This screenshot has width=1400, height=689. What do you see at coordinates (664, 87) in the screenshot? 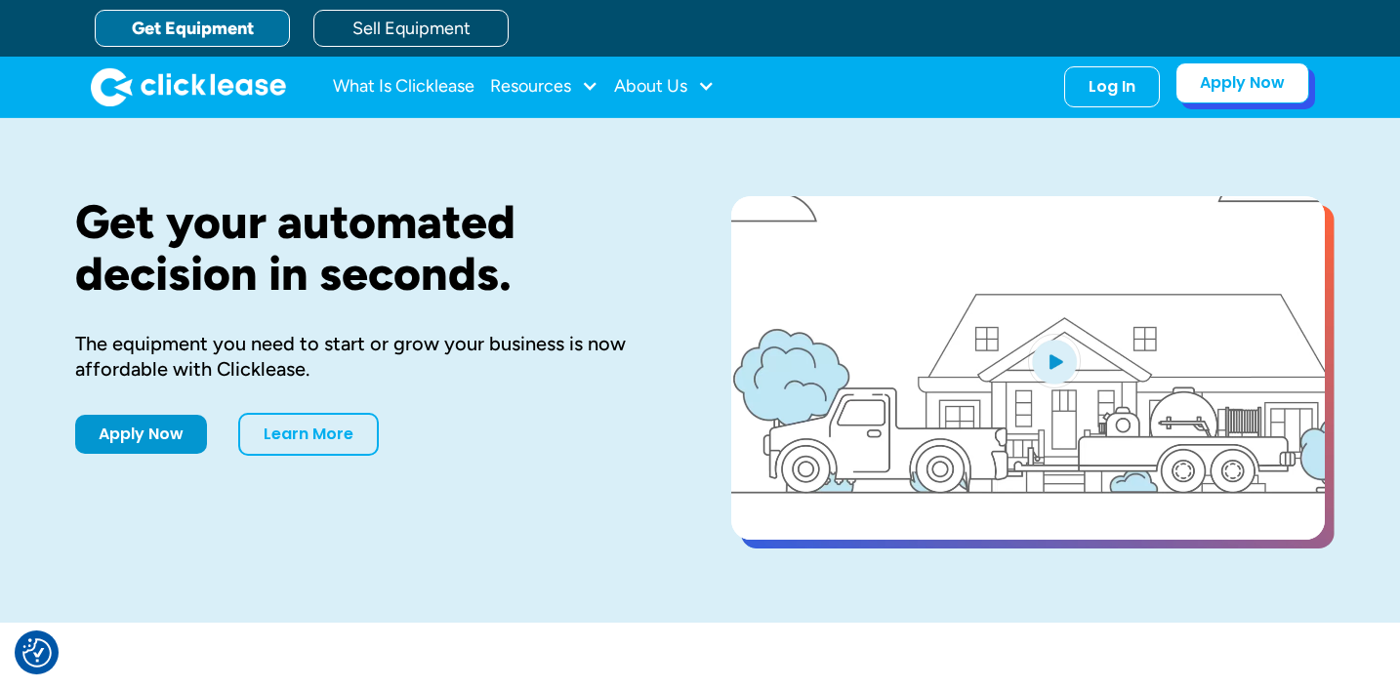
I see `div: About Us` at bounding box center [664, 87].